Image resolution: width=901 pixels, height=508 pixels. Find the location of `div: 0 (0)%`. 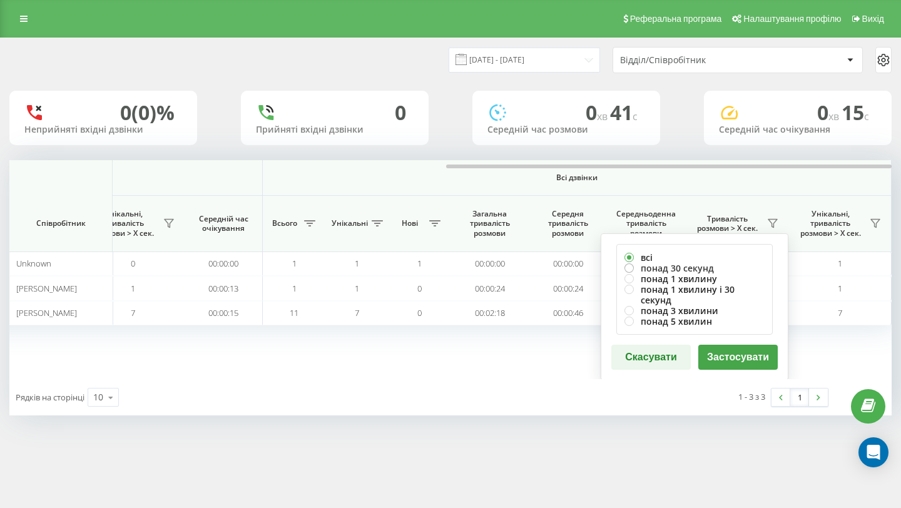

div: 0 (0)% is located at coordinates (147, 113).